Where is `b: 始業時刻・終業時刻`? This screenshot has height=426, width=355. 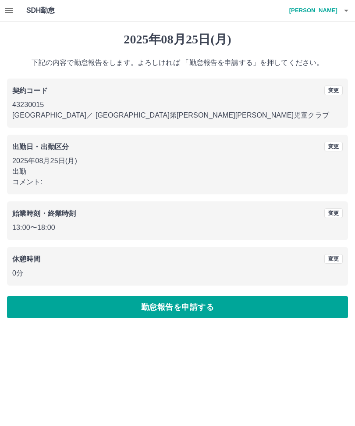 b: 始業時刻・終業時刻 is located at coordinates (44, 213).